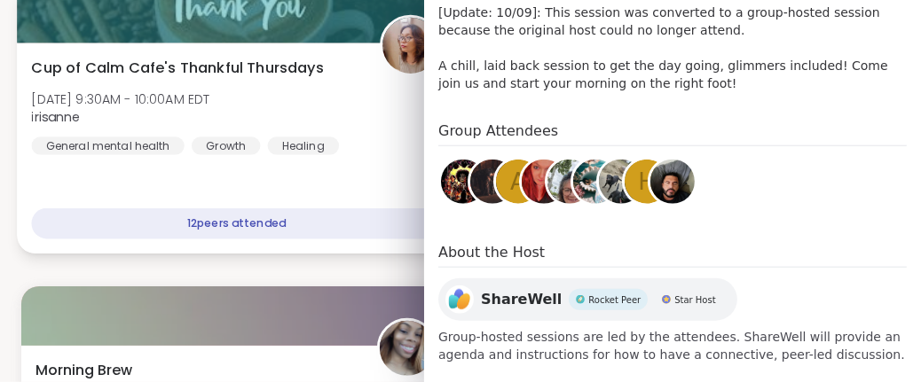 Image resolution: width=921 pixels, height=382 pixels. I want to click on img: Lisa318, so click(595, 182).